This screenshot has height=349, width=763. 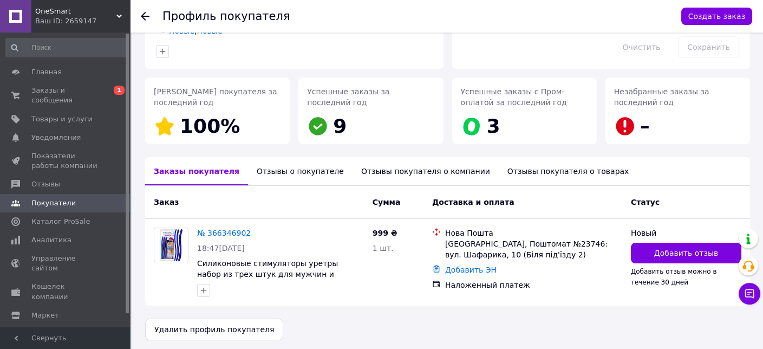 What do you see at coordinates (171, 245) in the screenshot?
I see `a: Фото товару` at bounding box center [171, 245].